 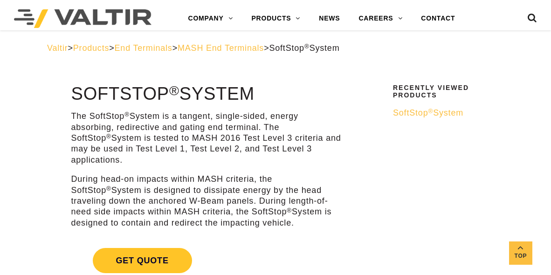 What do you see at coordinates (207, 94) in the screenshot?
I see `h1: SoftStop System` at bounding box center [207, 94].